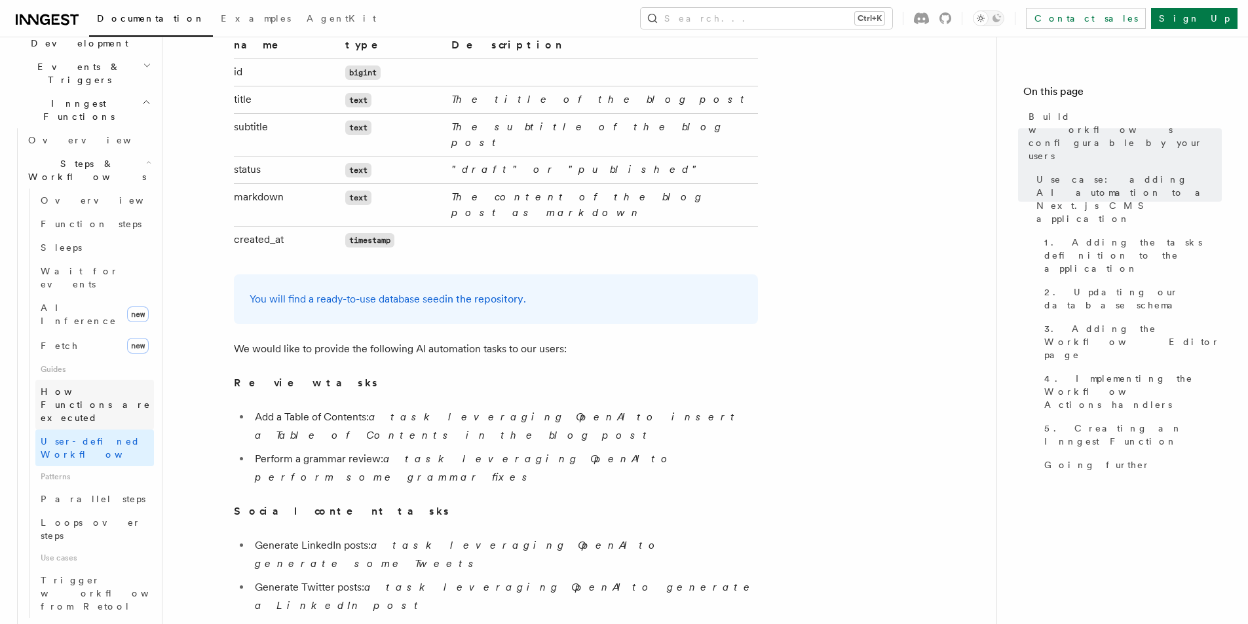 The width and height of the screenshot is (1248, 624). I want to click on em: "draft" or "published", so click(576, 169).